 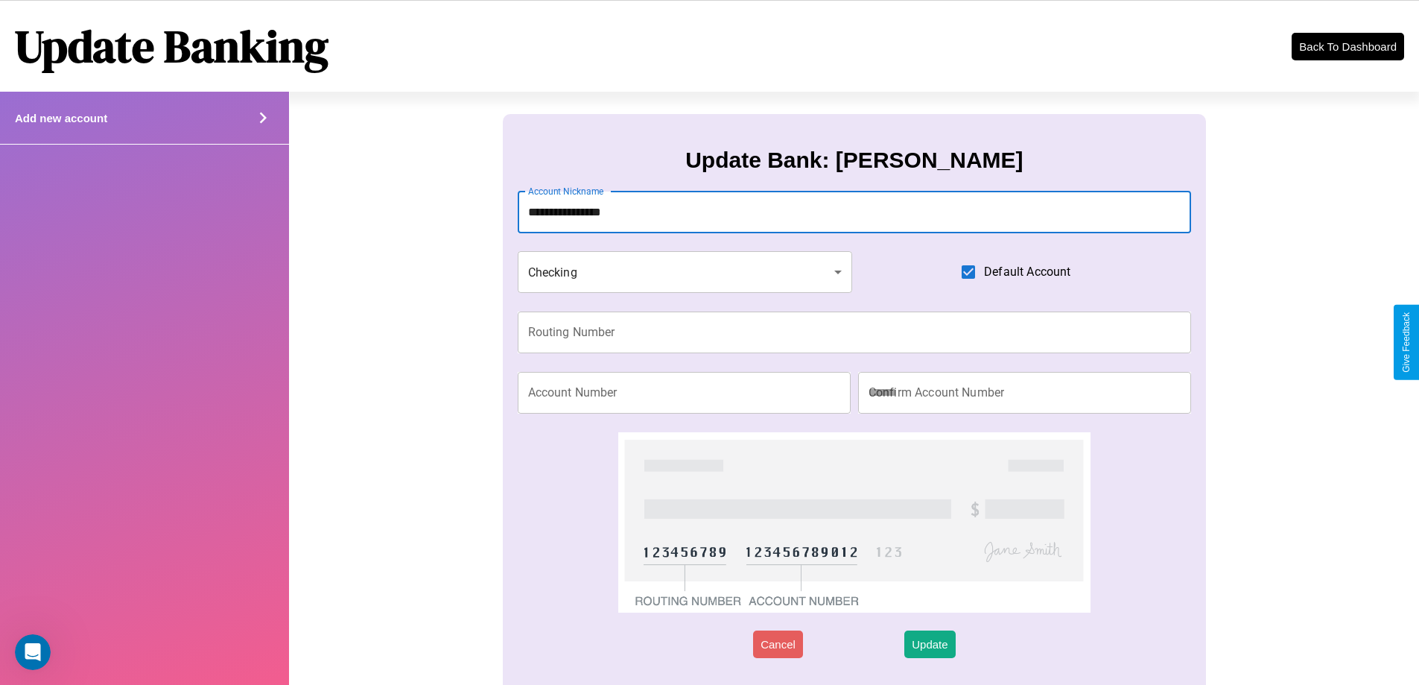 What do you see at coordinates (61, 118) in the screenshot?
I see `h4: Add new account` at bounding box center [61, 118].